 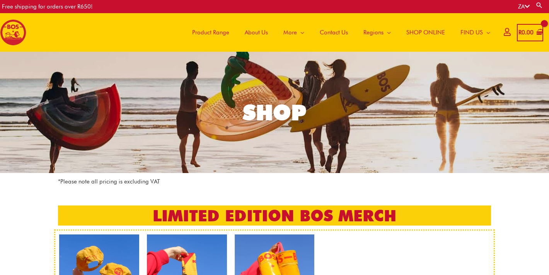 I want to click on span: Product Range, so click(x=211, y=32).